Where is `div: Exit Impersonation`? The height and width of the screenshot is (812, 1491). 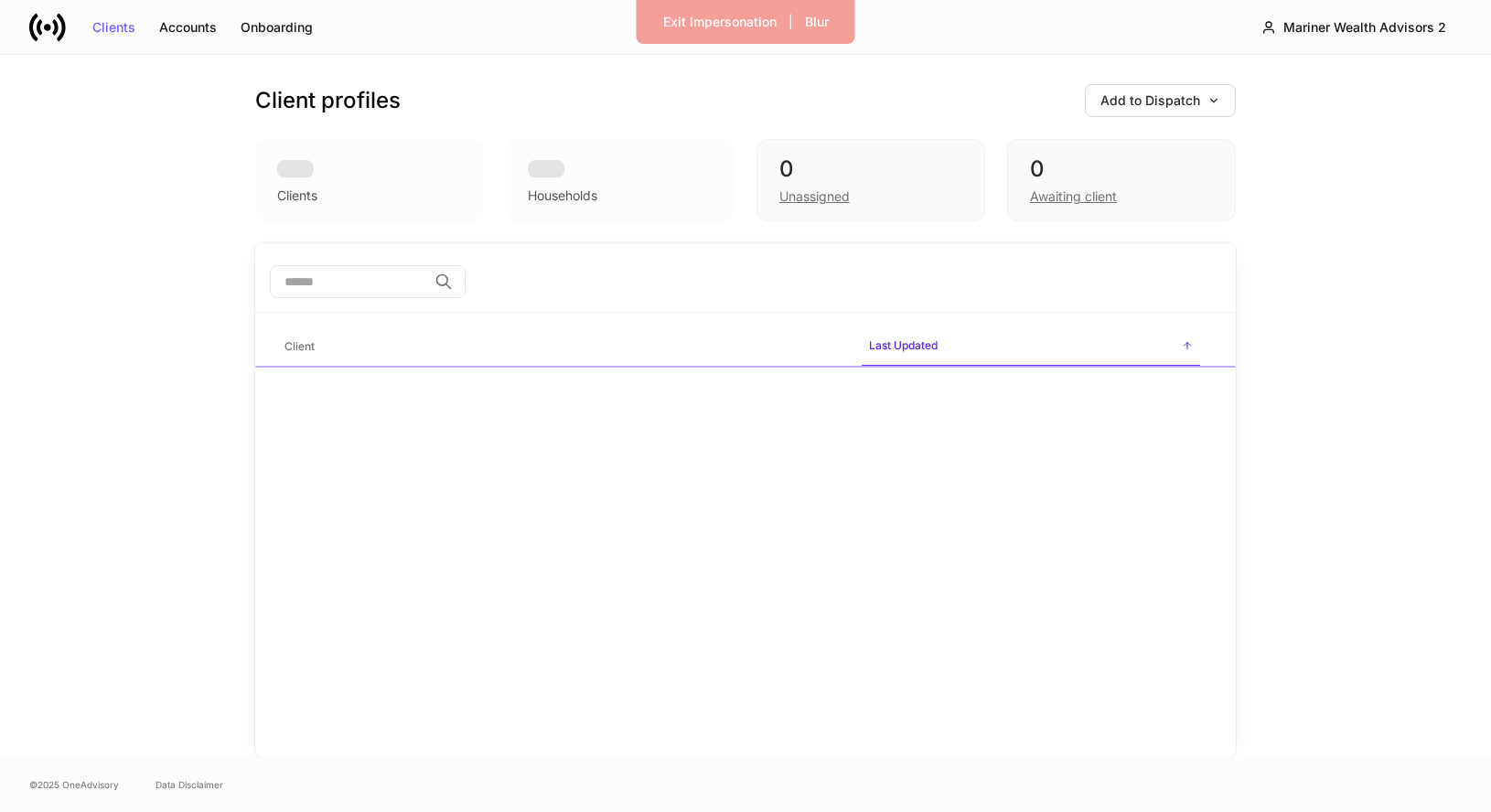 div: Exit Impersonation is located at coordinates (720, 22).